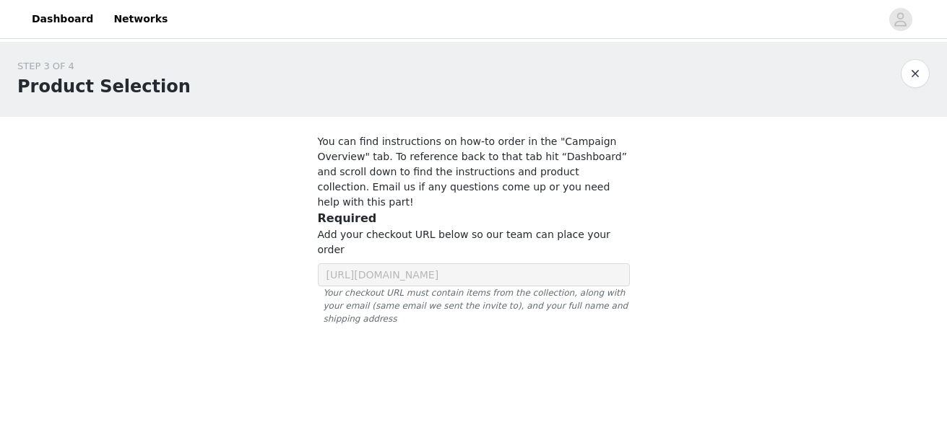 This screenshot has height=432, width=947. Describe the element at coordinates (62, 19) in the screenshot. I see `a: Dashboard` at that location.